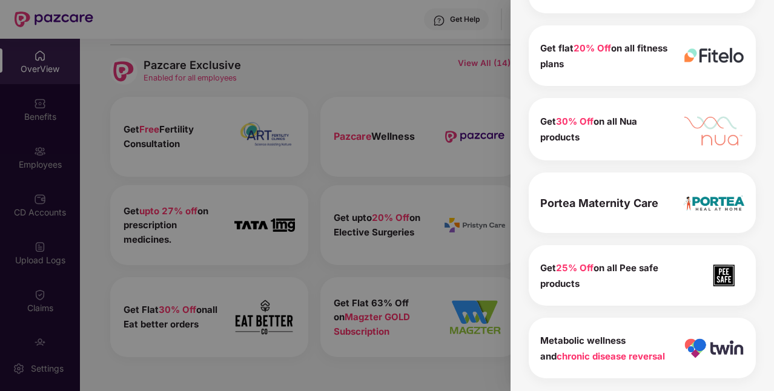 This screenshot has height=391, width=774. I want to click on b: Get on all Nua products, so click(588, 129).